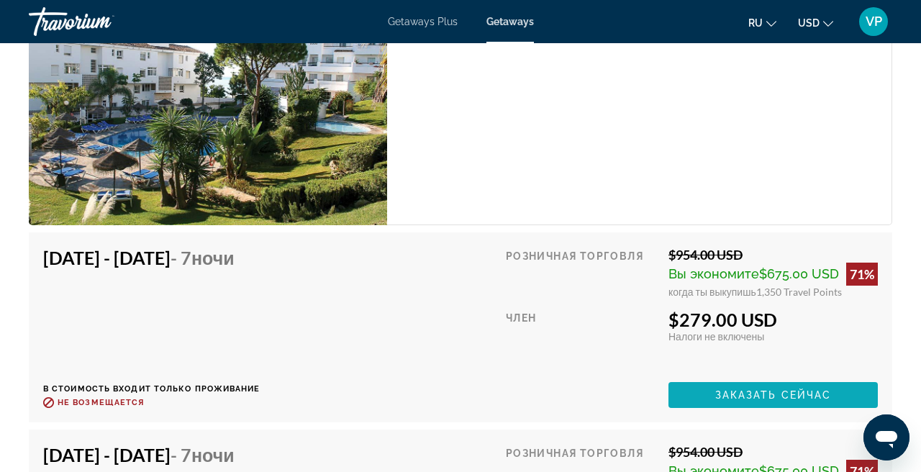 The height and width of the screenshot is (472, 921). I want to click on a: Getaways Plus, so click(422, 22).